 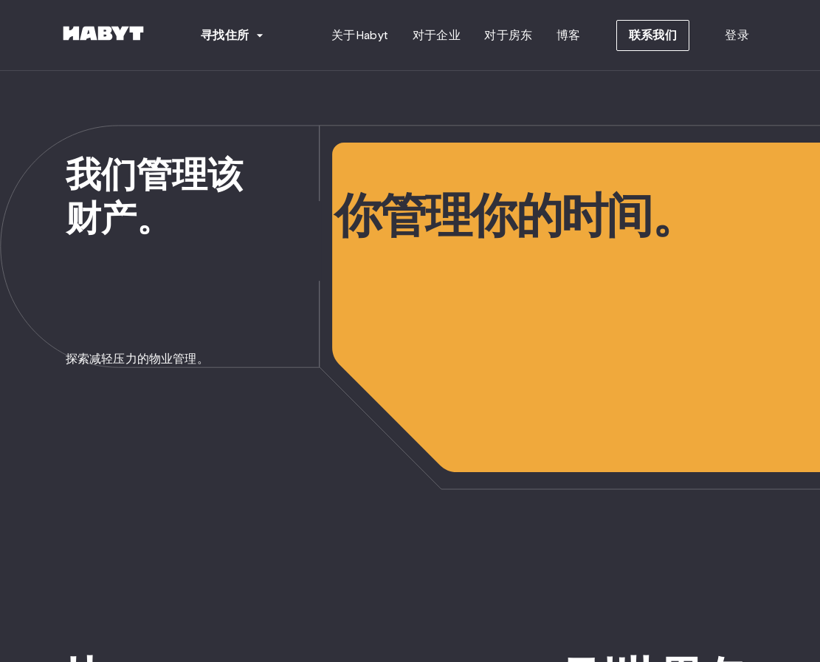 What do you see at coordinates (360, 35) in the screenshot?
I see `a: 关于Habyt` at bounding box center [360, 35].